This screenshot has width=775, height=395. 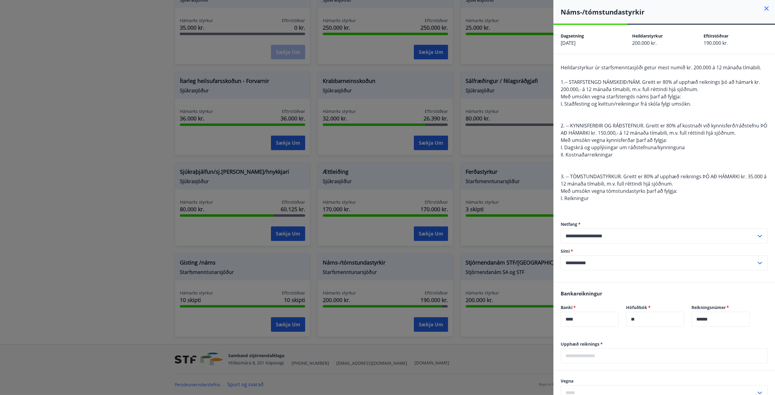 I want to click on span: Eftirstöðvar, so click(x=716, y=36).